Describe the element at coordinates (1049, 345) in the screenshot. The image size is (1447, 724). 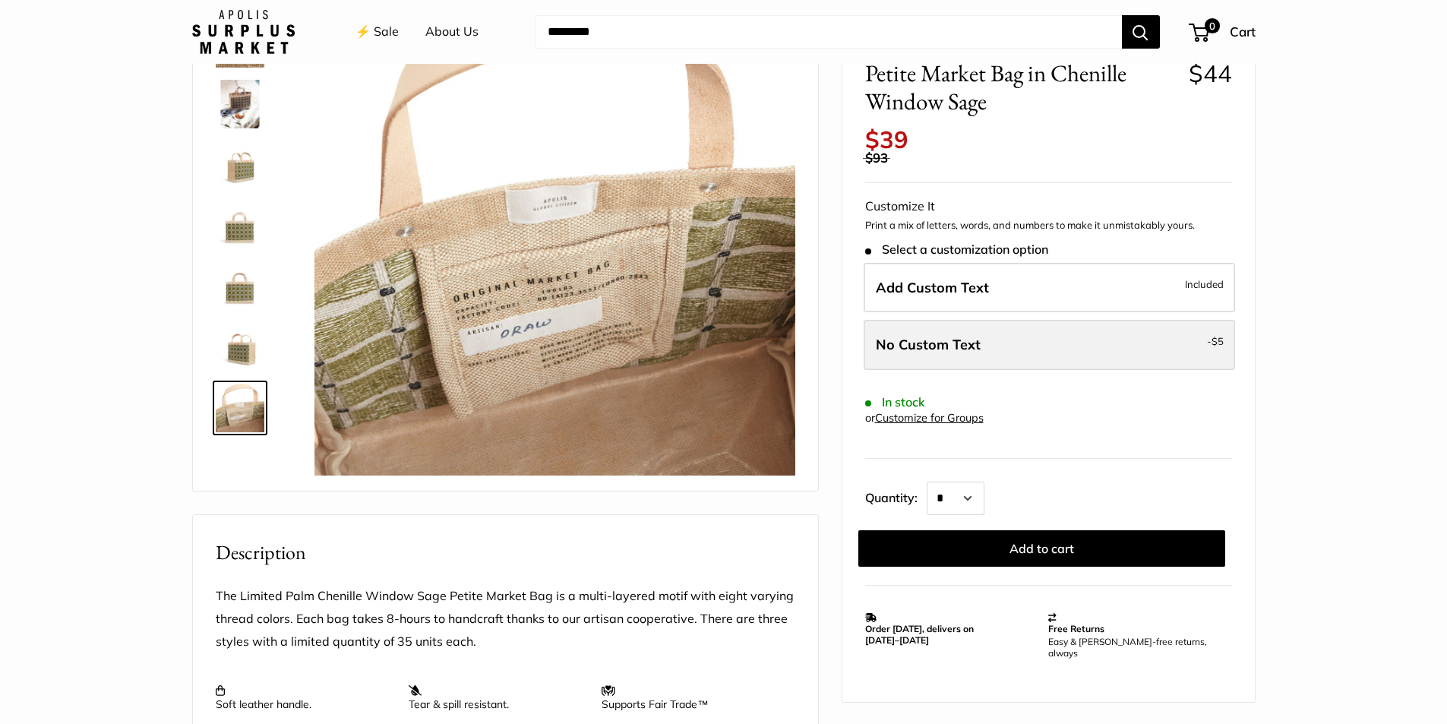
I see `label: Leave Blank` at that location.